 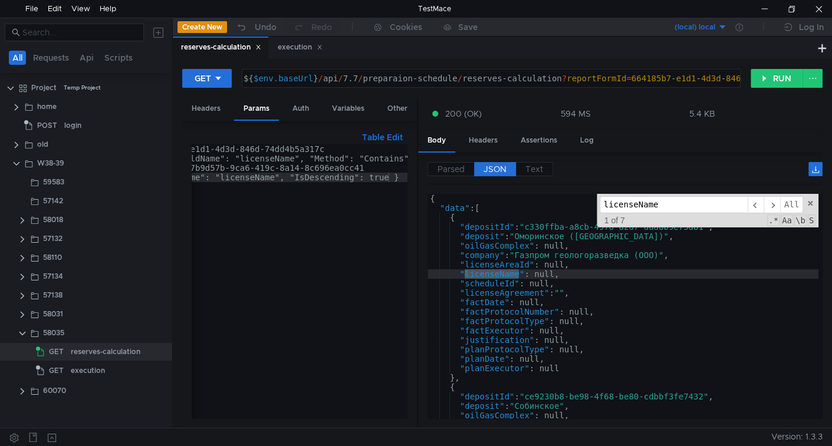 I want to click on button: Redo, so click(x=312, y=27).